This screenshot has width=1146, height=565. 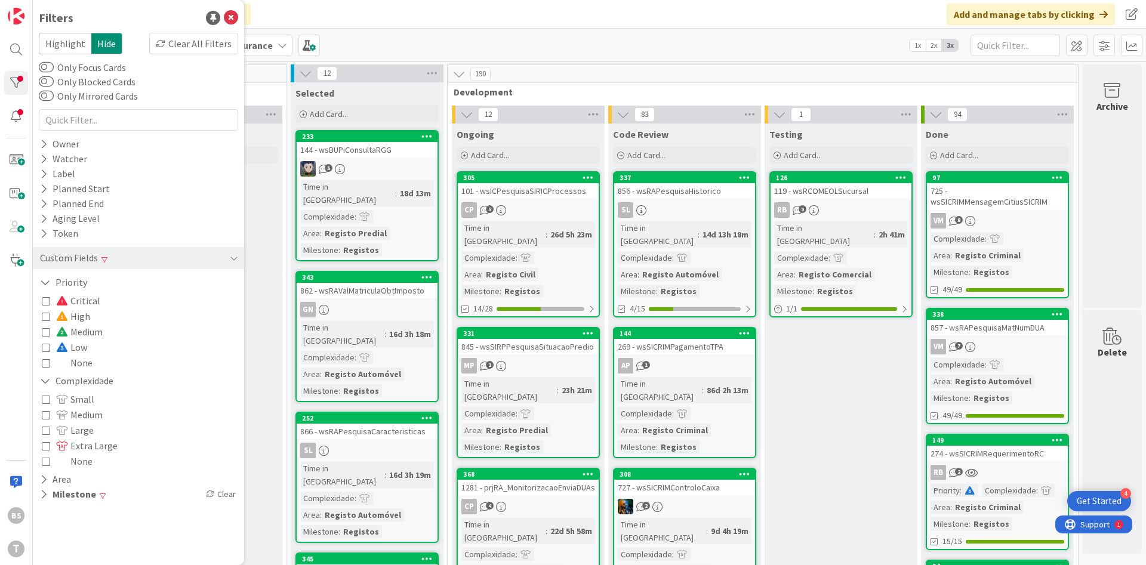 What do you see at coordinates (1112, 106) in the screenshot?
I see `div: Archive` at bounding box center [1112, 106].